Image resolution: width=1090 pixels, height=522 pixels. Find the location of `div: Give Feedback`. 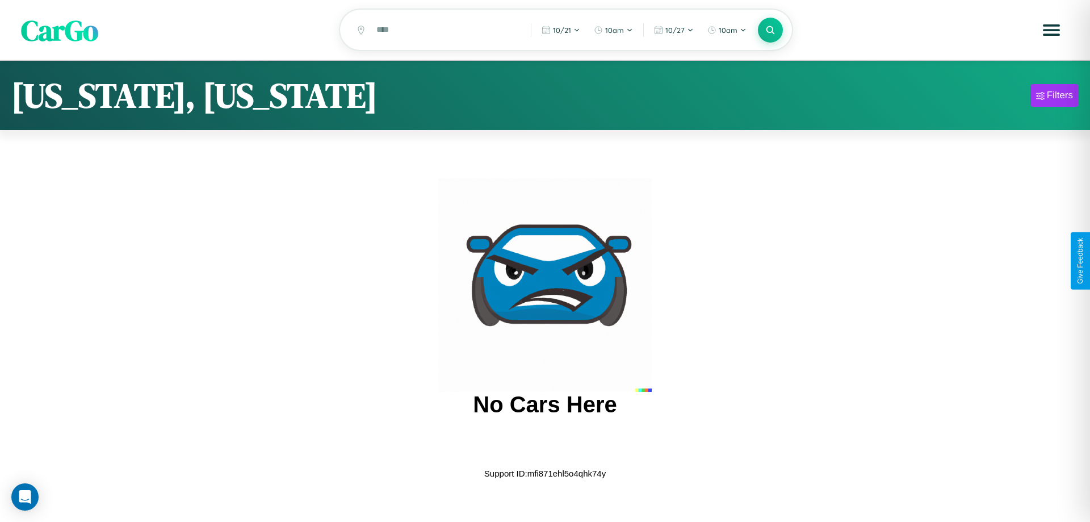

div: Give Feedback is located at coordinates (1080, 261).